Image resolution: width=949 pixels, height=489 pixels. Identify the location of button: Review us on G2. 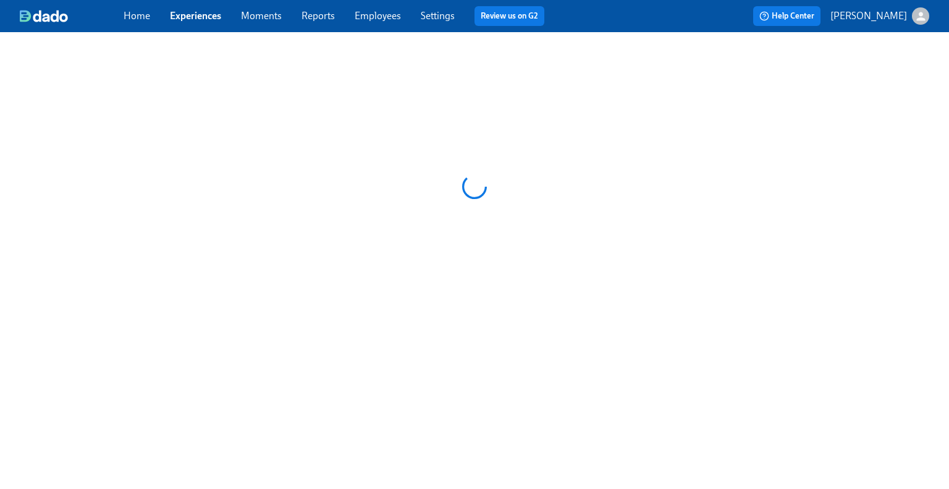
(509, 16).